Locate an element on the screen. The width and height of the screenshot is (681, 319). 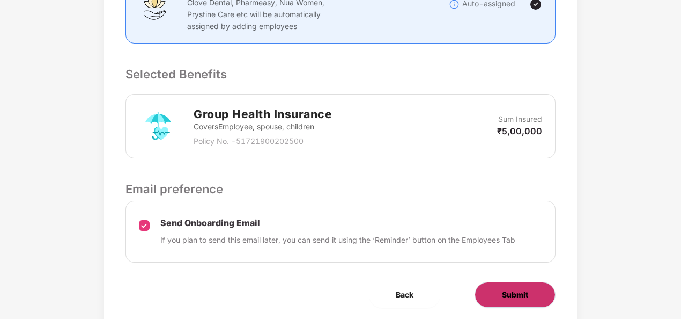
img: svg+xml;base64,PHN2ZyB4bWxucz0iaHR0cDovL3d3dy53My5vcmcvMjAwMC9zdmciIHdpZHRoPSI3MiIgaGVpZ2h0PSI3Mi... is located at coordinates (158, 126).